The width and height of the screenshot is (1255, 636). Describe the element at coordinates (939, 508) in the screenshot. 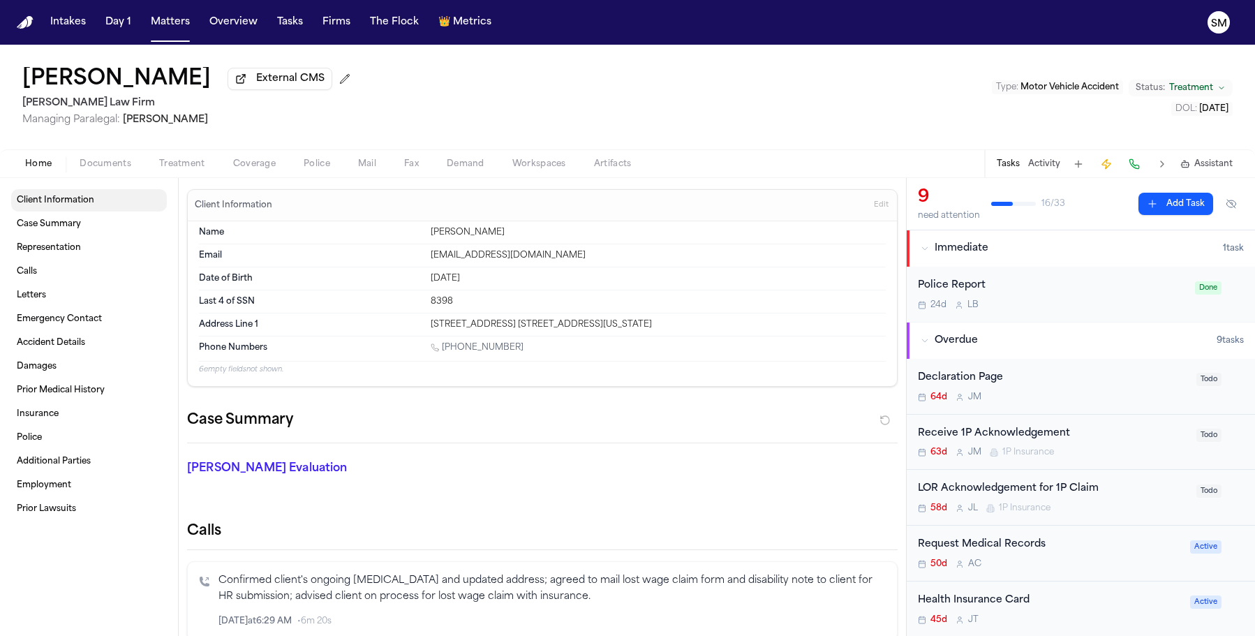

I see `span: 58d` at that location.